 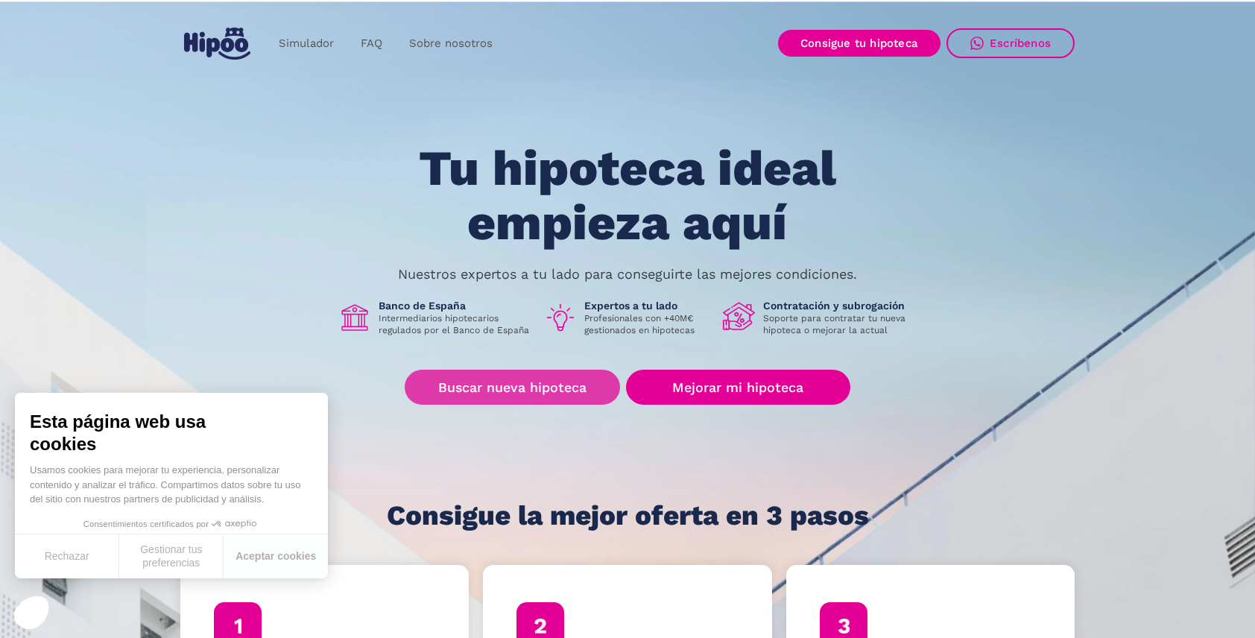 I want to click on p: Soporte para contratar tu nueva hipoteca o mejorar la actual, so click(x=840, y=324).